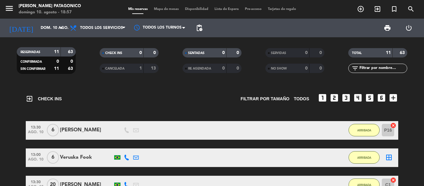 This screenshot has height=186, width=424. Describe the element at coordinates (197, 9) in the screenshot. I see `span: Disponibilidad` at that location.